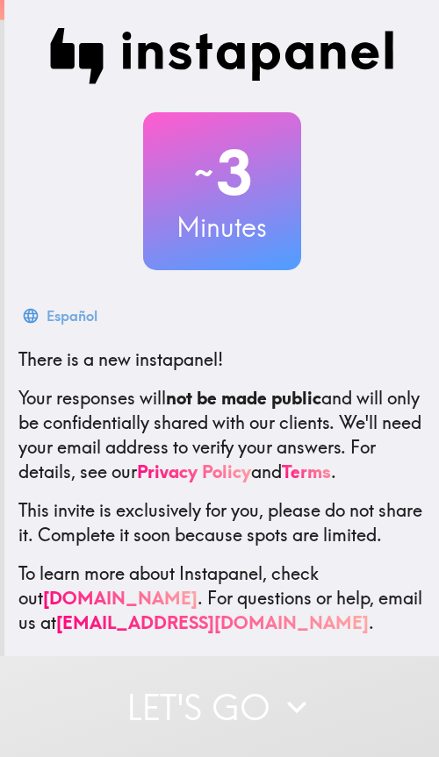  What do you see at coordinates (222, 173) in the screenshot?
I see `h2: 3` at bounding box center [222, 173].